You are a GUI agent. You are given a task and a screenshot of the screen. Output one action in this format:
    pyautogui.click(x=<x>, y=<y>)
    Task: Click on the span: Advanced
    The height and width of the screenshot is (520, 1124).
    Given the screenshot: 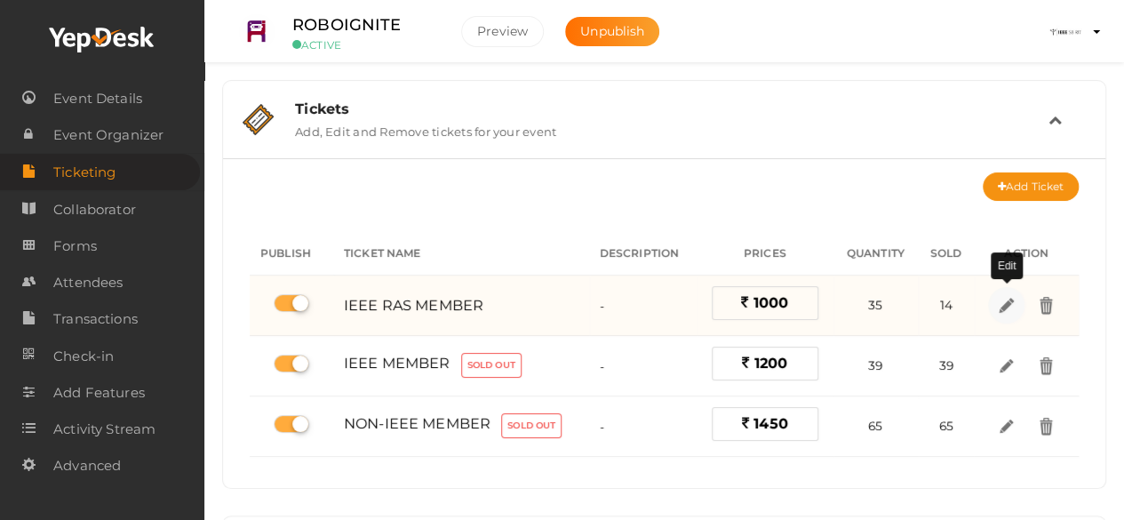 What is the action you would take?
    pyautogui.click(x=87, y=466)
    